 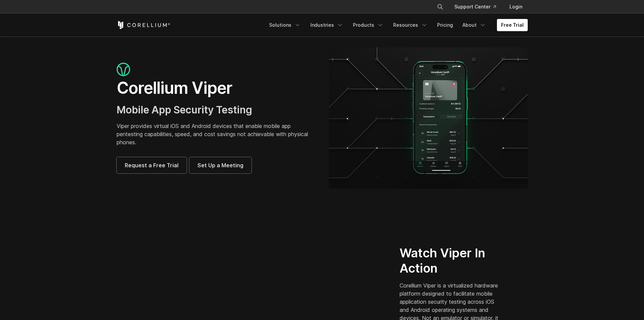 I want to click on a: Login, so click(x=516, y=7).